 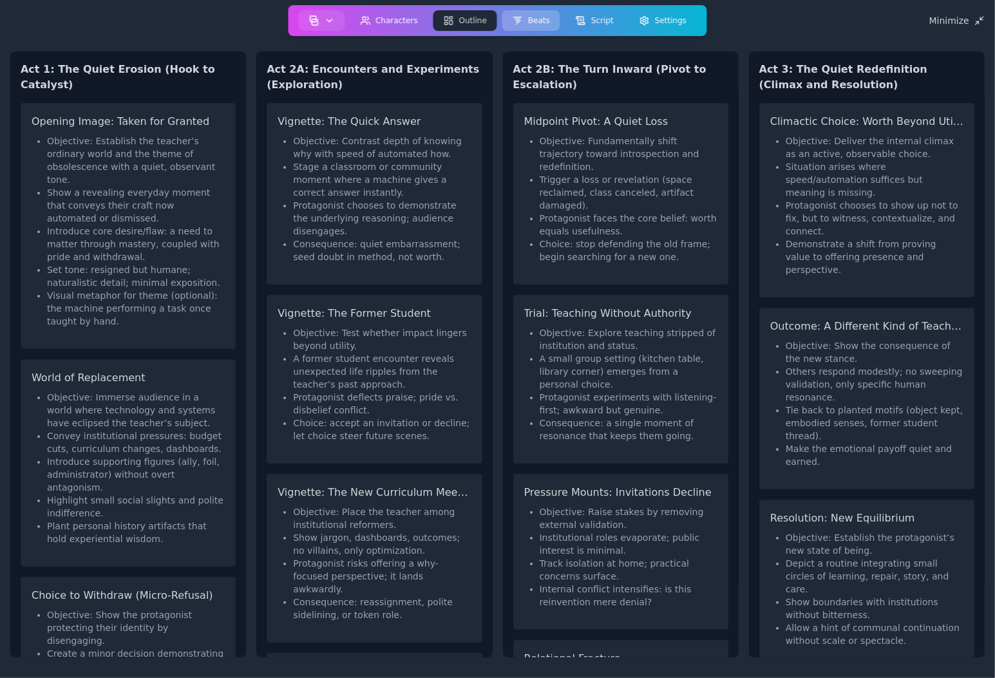 What do you see at coordinates (374, 313) in the screenshot?
I see `h3: Vignette: The Former Student` at bounding box center [374, 313].